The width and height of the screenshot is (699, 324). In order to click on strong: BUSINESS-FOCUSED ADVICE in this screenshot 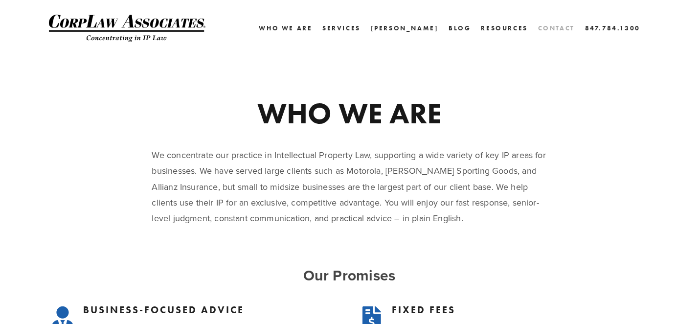, I will do `click(163, 310)`.